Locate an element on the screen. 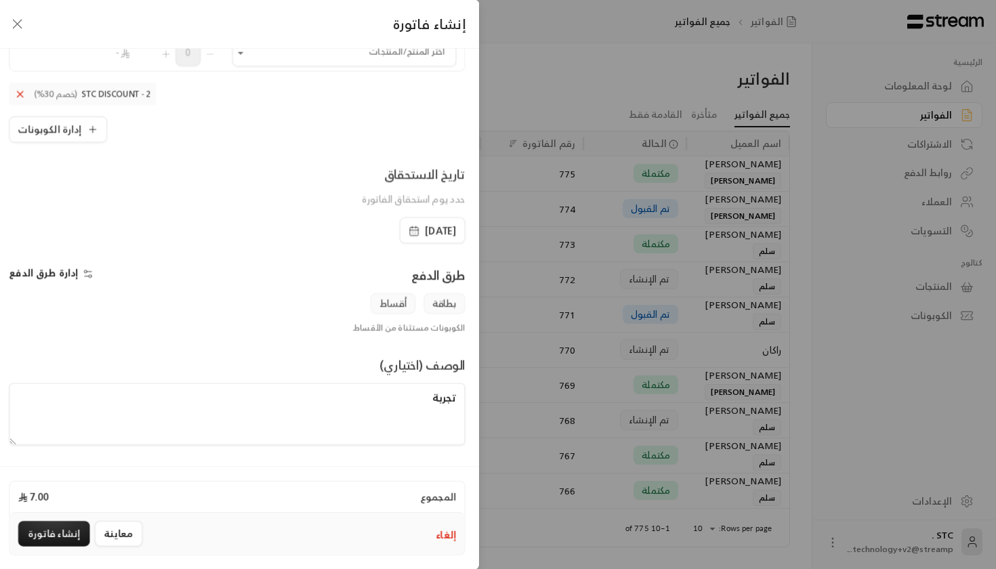 Image resolution: width=996 pixels, height=569 pixels. button: إلغاء is located at coordinates (447, 535).